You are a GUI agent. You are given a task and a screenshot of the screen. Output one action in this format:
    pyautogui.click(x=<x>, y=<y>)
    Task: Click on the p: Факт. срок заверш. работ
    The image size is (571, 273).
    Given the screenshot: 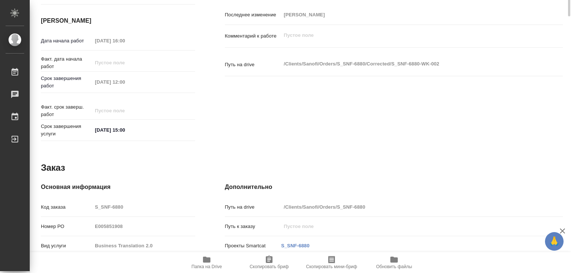 What is the action you would take?
    pyautogui.click(x=67, y=111)
    